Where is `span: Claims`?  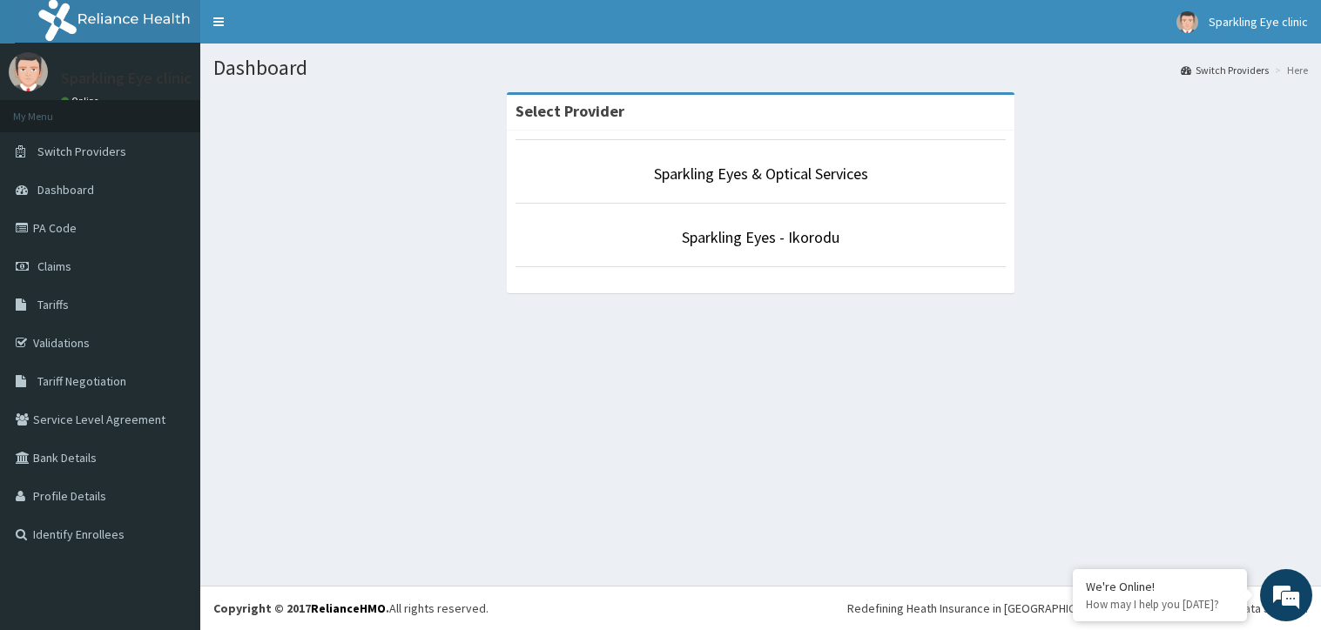
span: Claims is located at coordinates (54, 266).